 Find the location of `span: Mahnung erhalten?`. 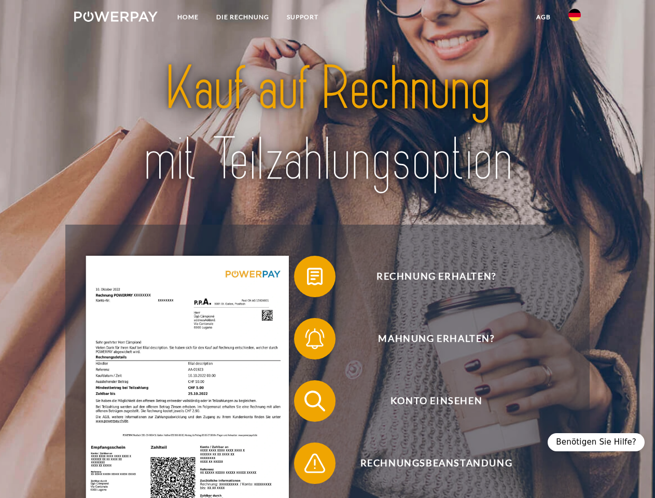

span: Mahnung erhalten? is located at coordinates (436, 339).